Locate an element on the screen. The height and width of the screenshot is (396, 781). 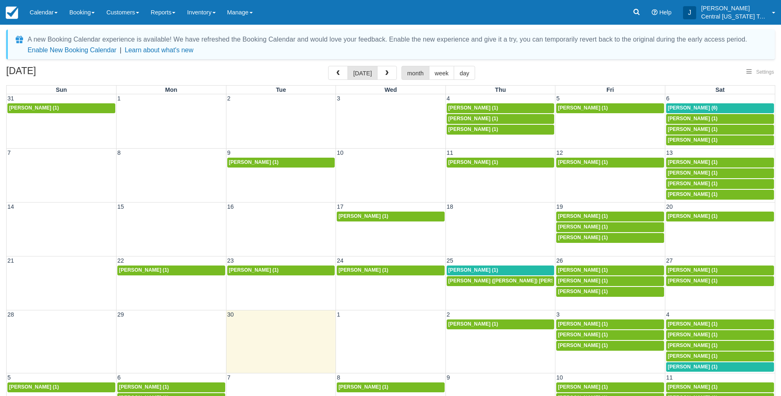
div: A new Booking Calendar experience is available! We have refreshed the Booking Calendar and would ... is located at coordinates (388, 40).